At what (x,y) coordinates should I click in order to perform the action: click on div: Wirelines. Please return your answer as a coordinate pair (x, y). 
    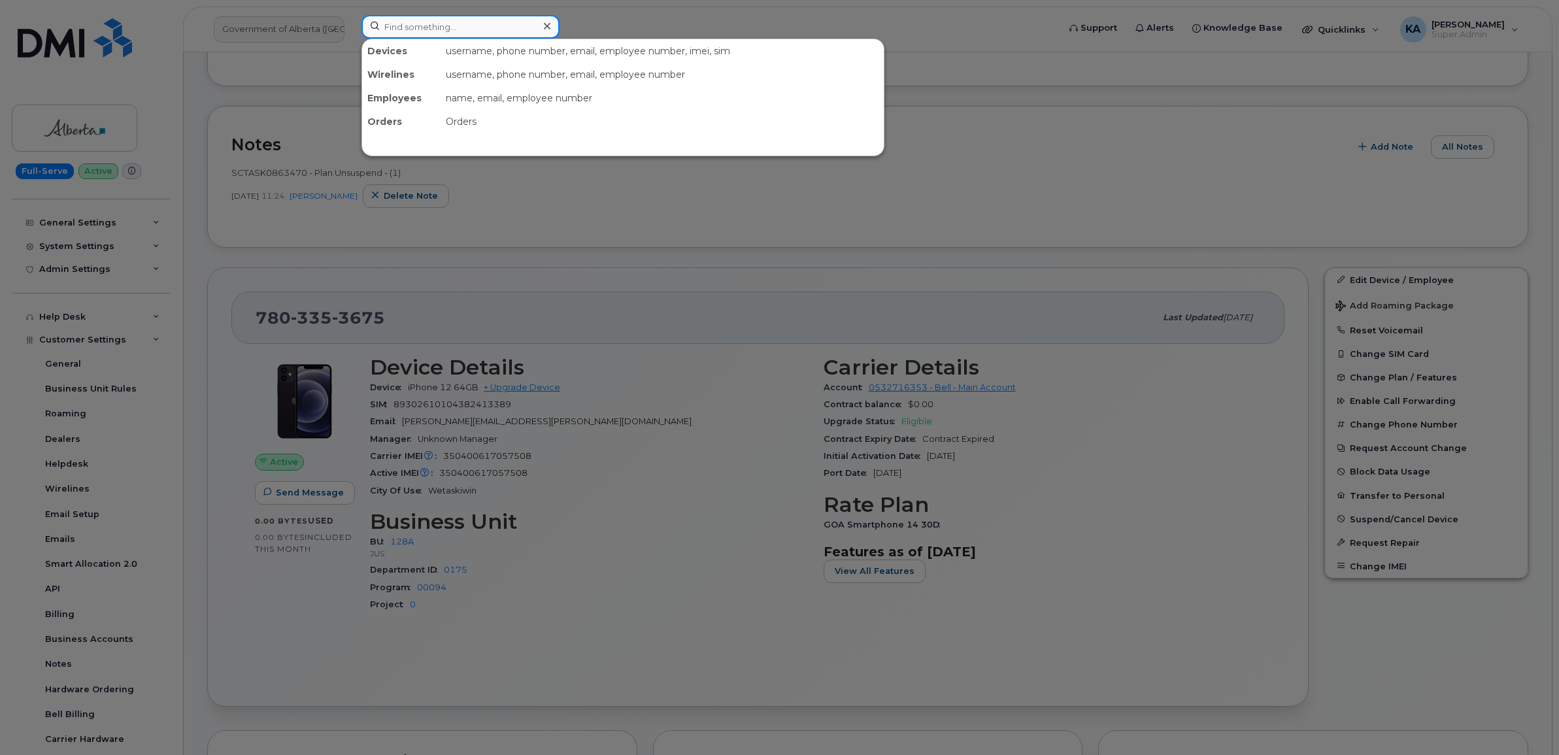
    Looking at the image, I should click on (401, 75).